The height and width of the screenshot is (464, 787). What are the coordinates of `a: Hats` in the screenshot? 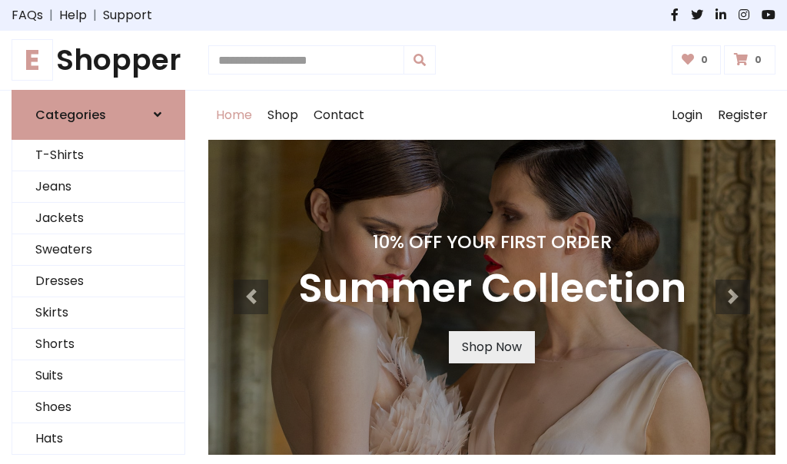 It's located at (98, 439).